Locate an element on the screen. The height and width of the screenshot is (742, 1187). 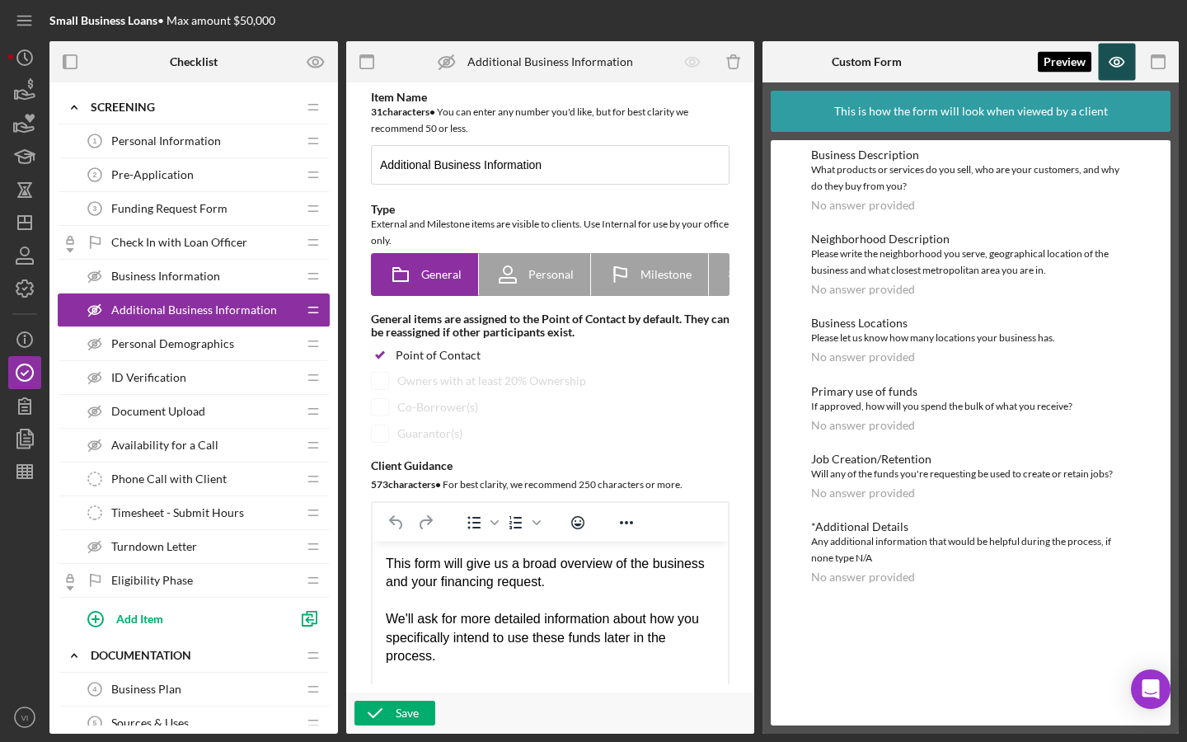
div: Additional Business Information is located at coordinates (550, 62).